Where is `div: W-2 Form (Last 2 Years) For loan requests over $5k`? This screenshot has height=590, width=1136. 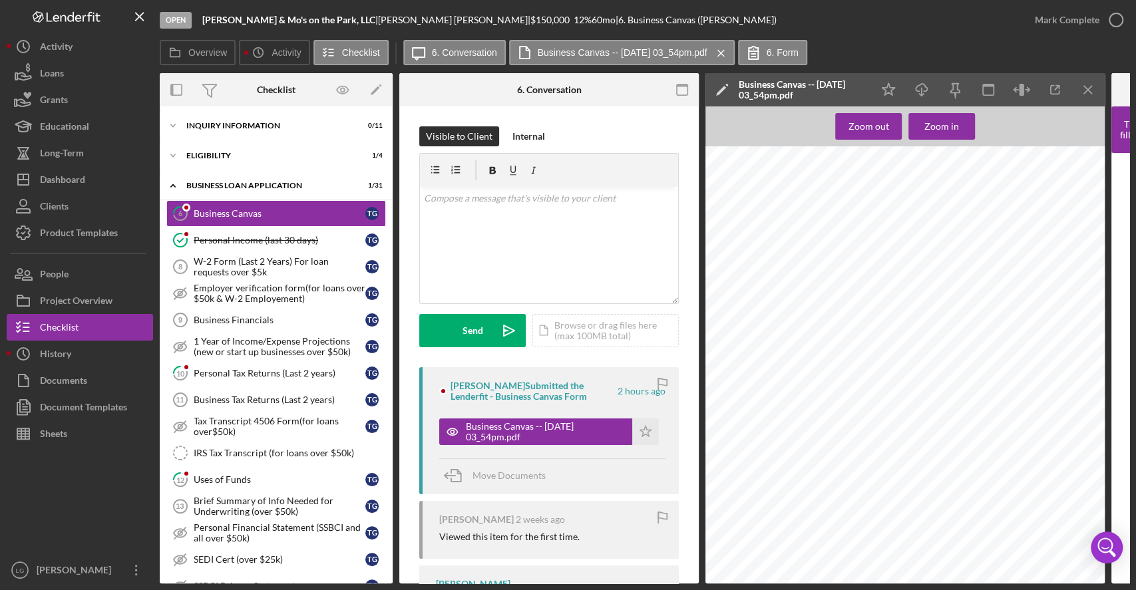 div: W-2 Form (Last 2 Years) For loan requests over $5k is located at coordinates (279, 267).